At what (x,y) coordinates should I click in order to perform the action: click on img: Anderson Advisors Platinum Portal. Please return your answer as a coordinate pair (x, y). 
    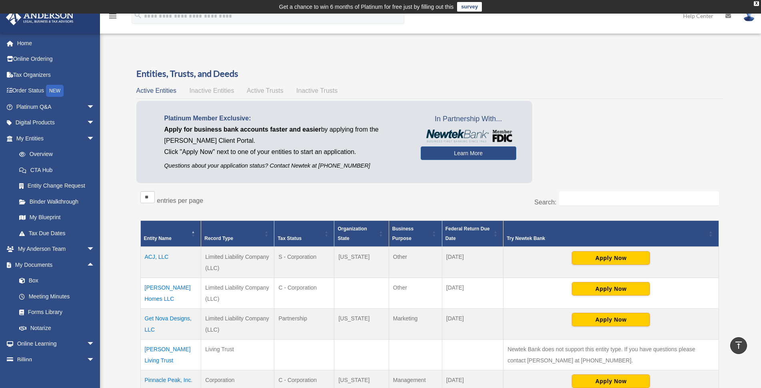
    Looking at the image, I should click on (40, 17).